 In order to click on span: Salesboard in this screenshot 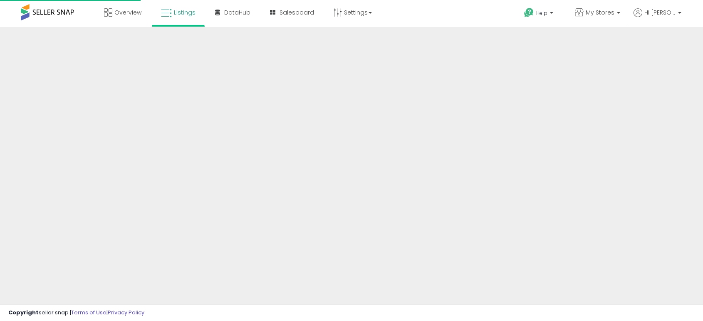, I will do `click(297, 12)`.